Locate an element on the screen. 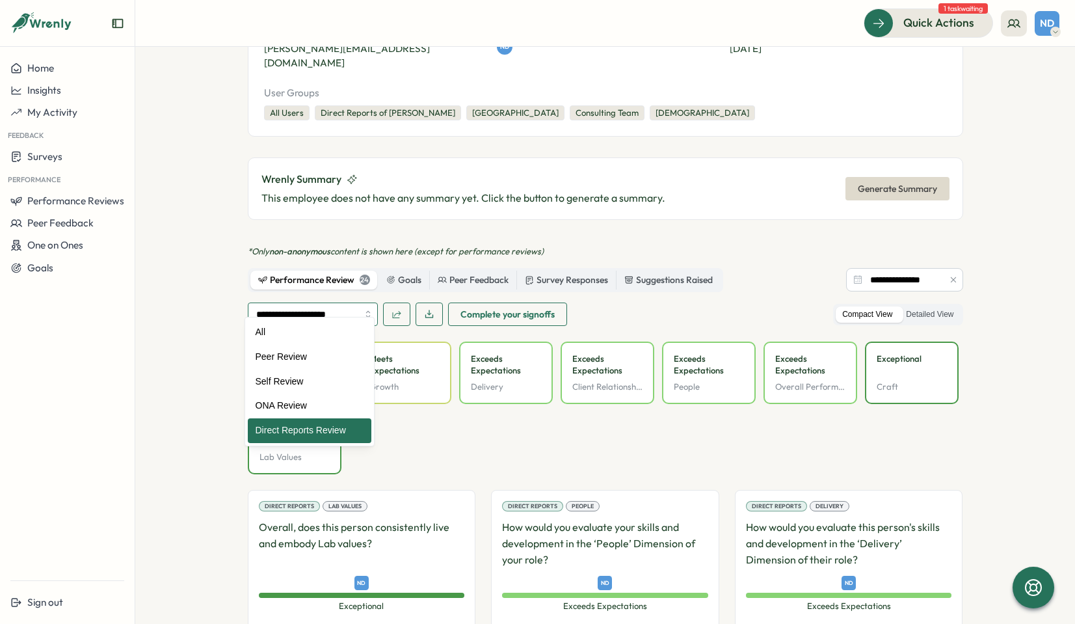 This screenshot has height=624, width=1075. div: Suggestions Raised is located at coordinates (669, 280).